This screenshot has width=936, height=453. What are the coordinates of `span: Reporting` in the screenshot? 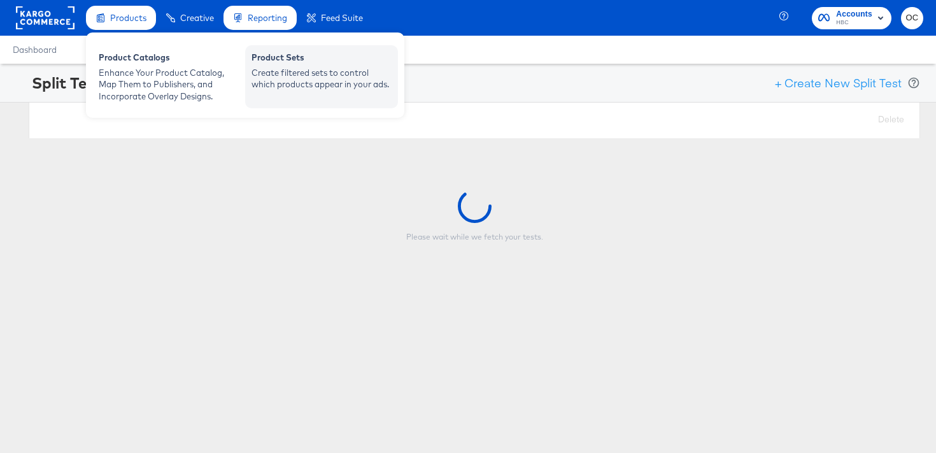 It's located at (268, 18).